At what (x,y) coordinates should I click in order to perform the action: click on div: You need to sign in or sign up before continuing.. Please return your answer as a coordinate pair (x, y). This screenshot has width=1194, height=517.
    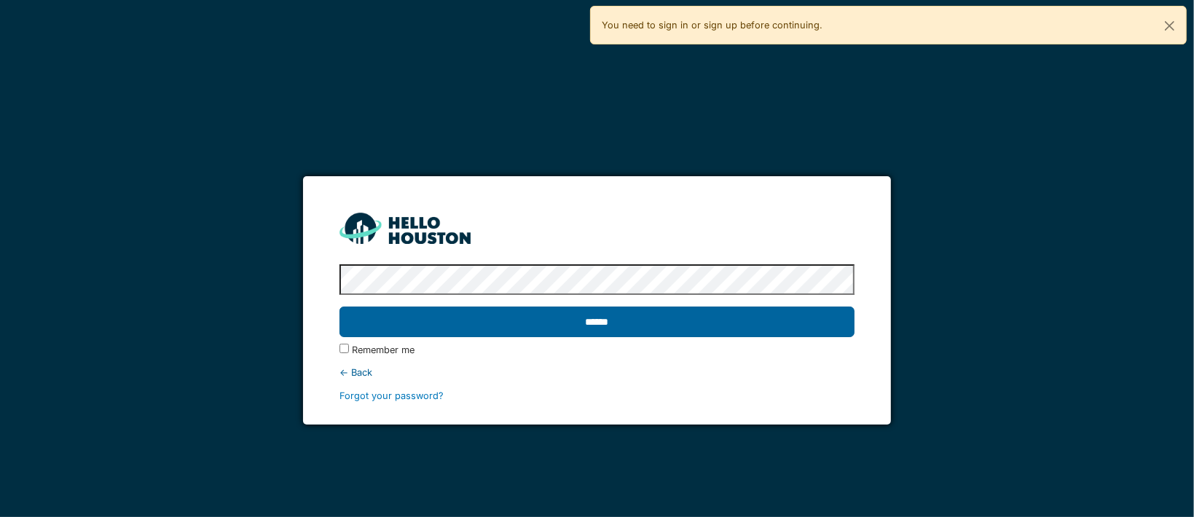
    Looking at the image, I should click on (889, 25).